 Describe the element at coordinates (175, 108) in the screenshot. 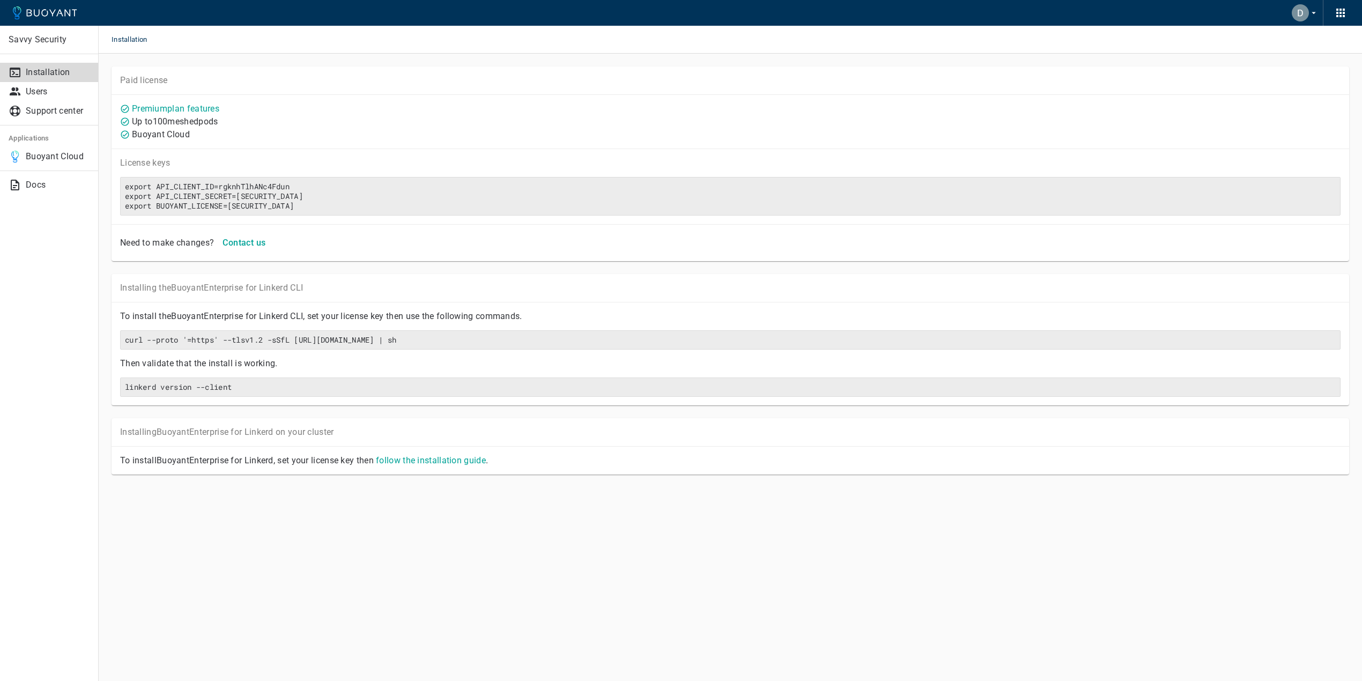

I see `a: Premiumplan features` at that location.